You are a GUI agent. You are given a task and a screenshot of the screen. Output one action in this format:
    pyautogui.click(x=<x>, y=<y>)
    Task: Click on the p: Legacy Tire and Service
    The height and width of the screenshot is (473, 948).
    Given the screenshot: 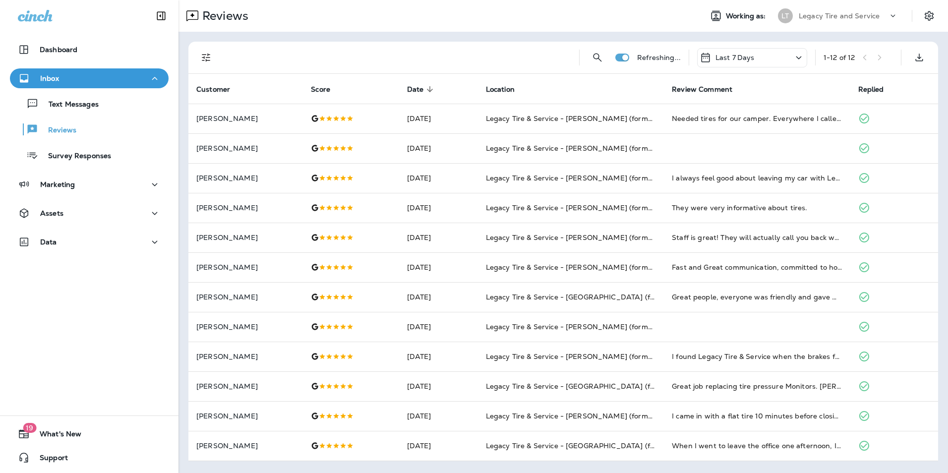 What is the action you would take?
    pyautogui.click(x=839, y=16)
    